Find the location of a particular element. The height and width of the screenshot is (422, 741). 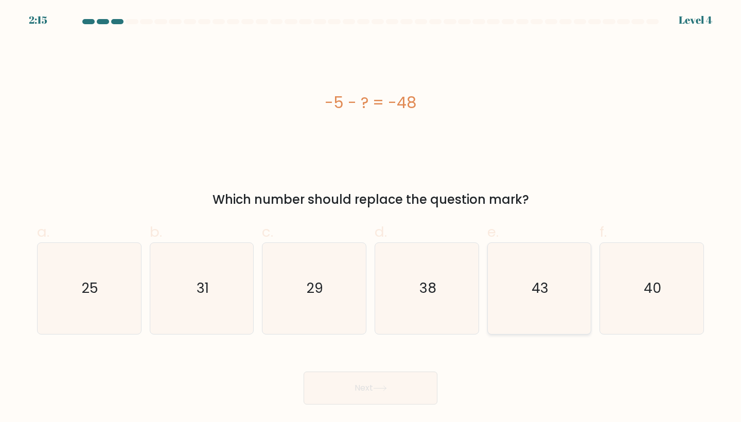

span: b. is located at coordinates (156, 231).